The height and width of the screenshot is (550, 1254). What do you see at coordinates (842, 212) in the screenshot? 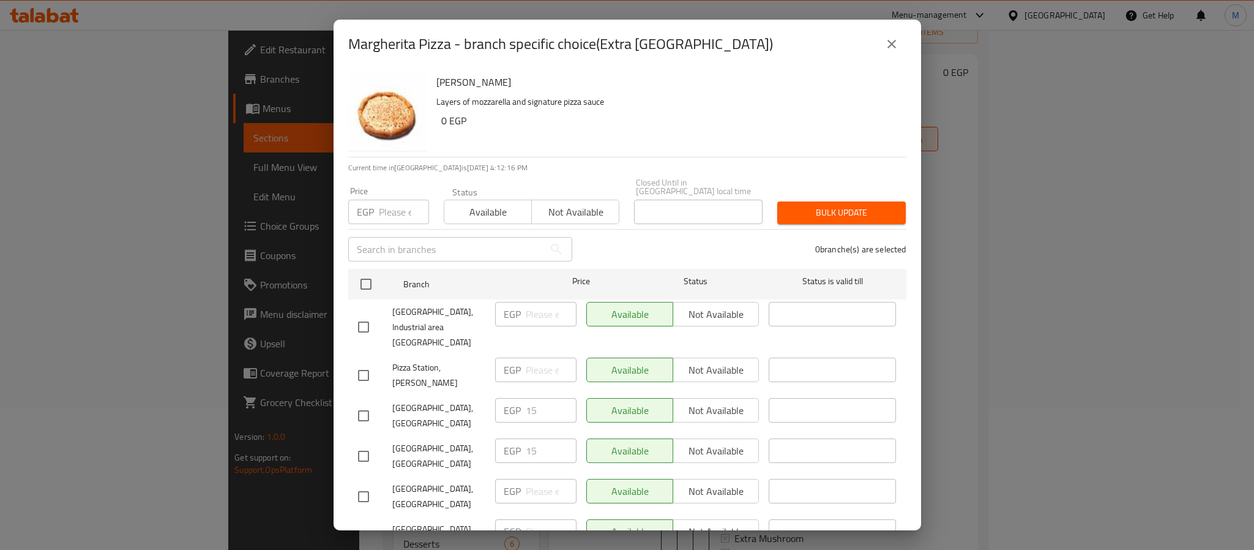
I see `span: Bulk update` at bounding box center [842, 212].